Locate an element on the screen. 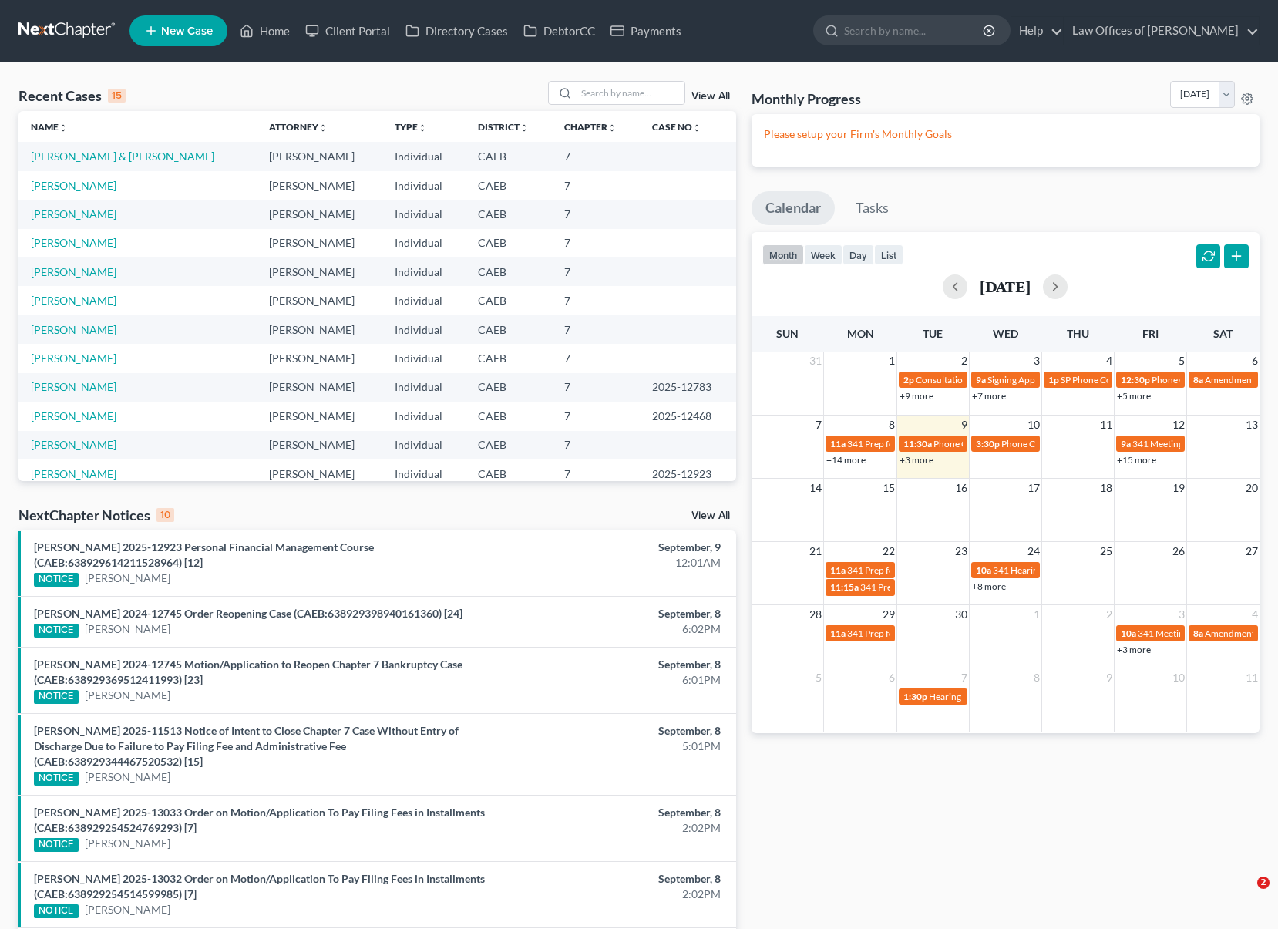 The image size is (1278, 929). button: month is located at coordinates (783, 254).